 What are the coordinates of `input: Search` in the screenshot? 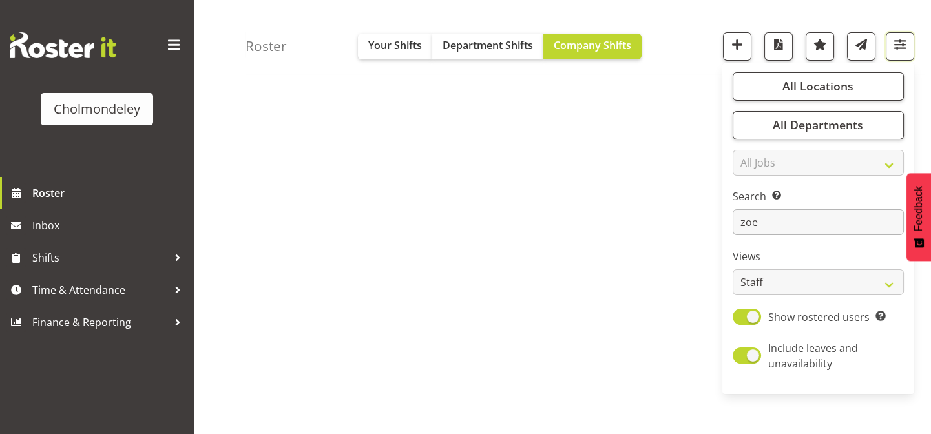 It's located at (818, 223).